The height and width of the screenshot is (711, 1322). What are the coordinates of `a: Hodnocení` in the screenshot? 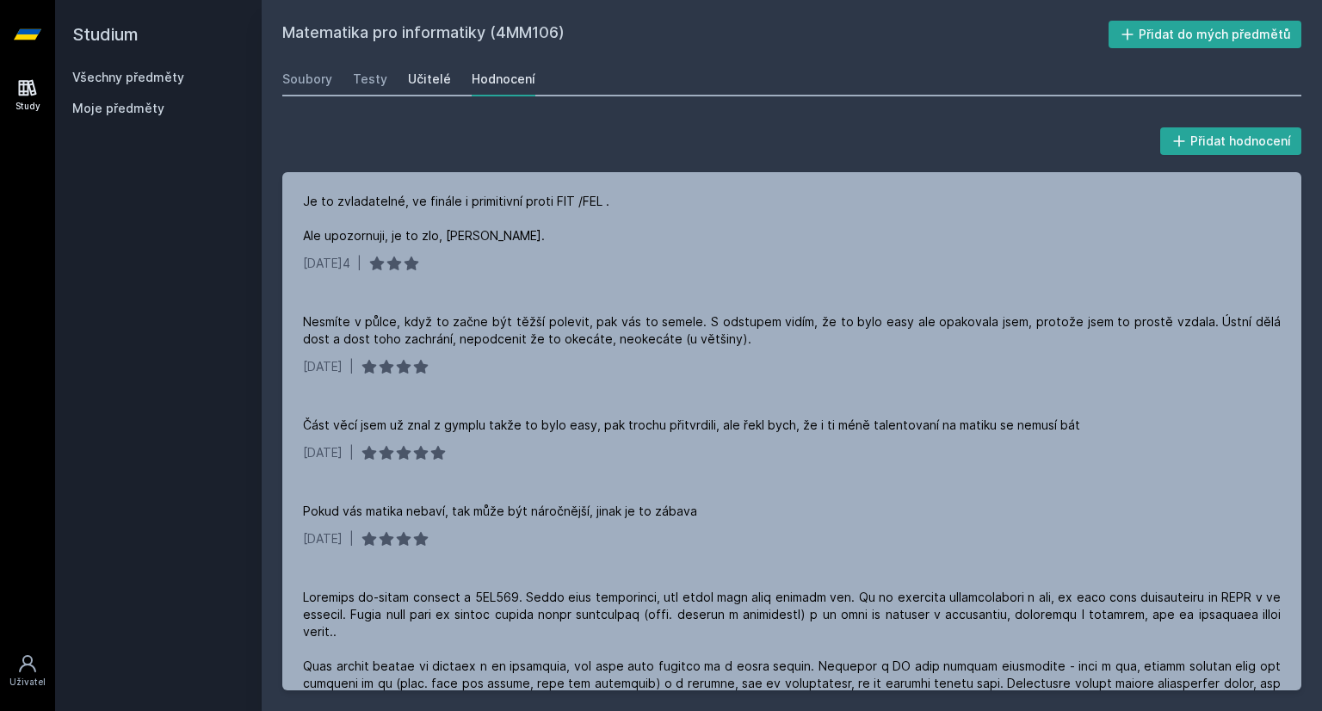 It's located at (504, 79).